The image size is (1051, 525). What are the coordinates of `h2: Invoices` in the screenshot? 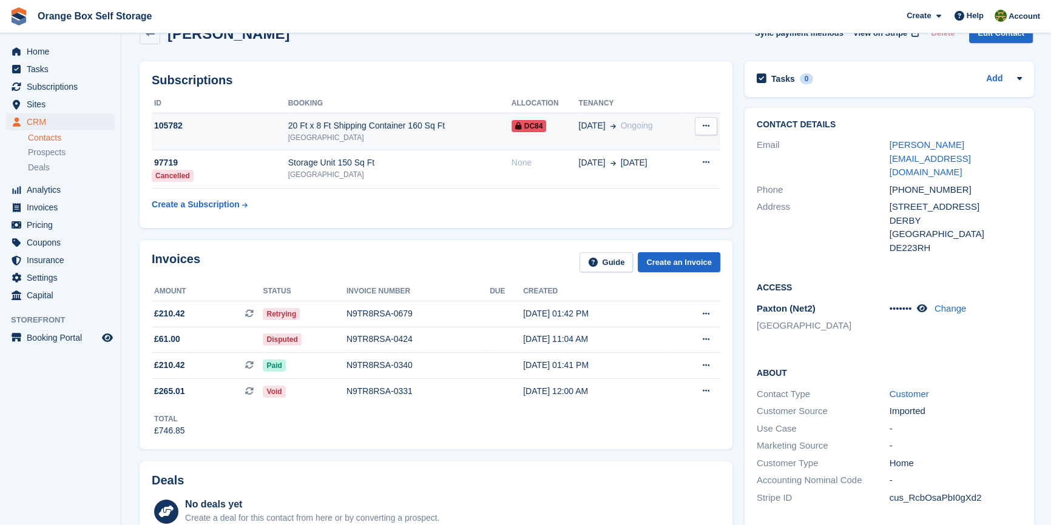 It's located at (176, 262).